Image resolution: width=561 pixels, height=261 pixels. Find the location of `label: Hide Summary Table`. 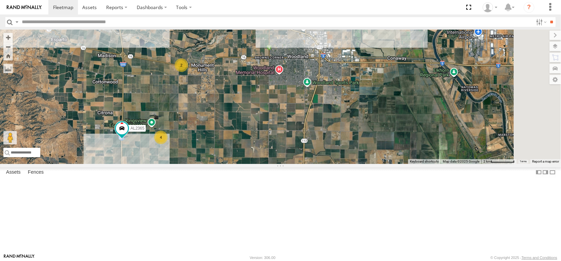

label: Hide Summary Table is located at coordinates (552, 172).